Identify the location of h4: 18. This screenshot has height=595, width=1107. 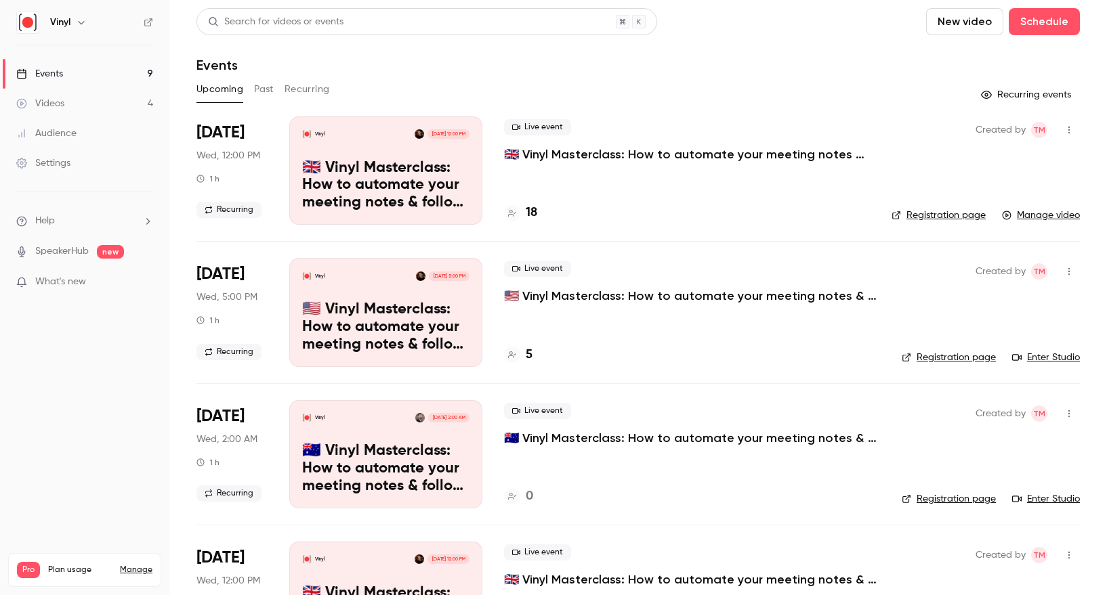
(531, 213).